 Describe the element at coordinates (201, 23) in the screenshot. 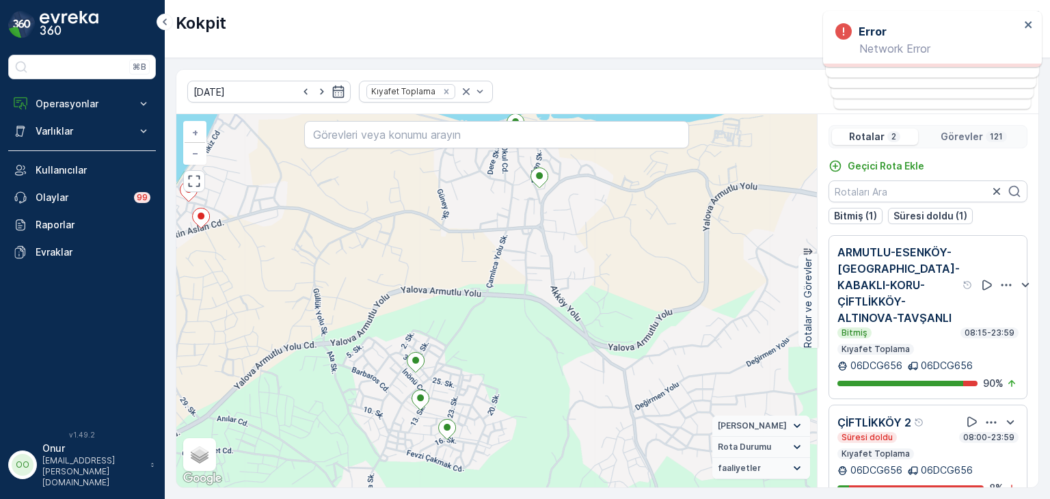

I see `p: Kokpit` at that location.